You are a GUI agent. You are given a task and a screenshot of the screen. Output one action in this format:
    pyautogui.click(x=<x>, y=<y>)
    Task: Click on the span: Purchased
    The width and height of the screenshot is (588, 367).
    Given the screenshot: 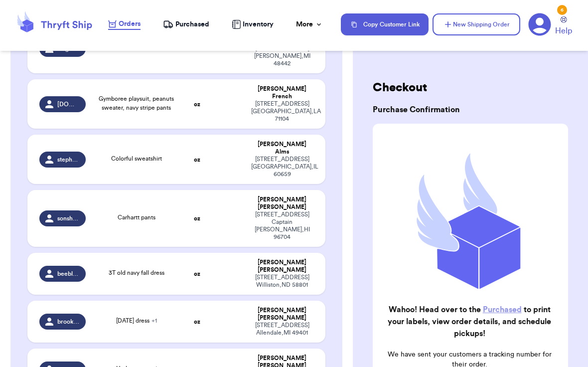 What is the action you would take?
    pyautogui.click(x=192, y=24)
    